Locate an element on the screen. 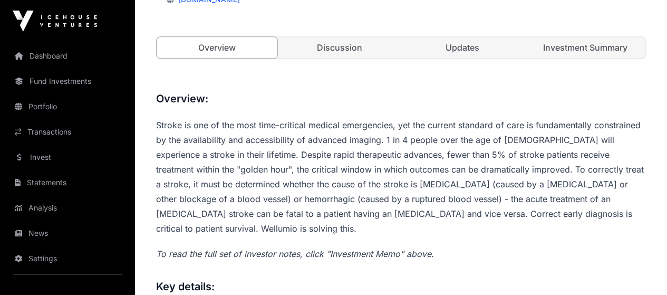 The width and height of the screenshot is (667, 295). img: Icehouse Ventures Logo is located at coordinates (55, 21).